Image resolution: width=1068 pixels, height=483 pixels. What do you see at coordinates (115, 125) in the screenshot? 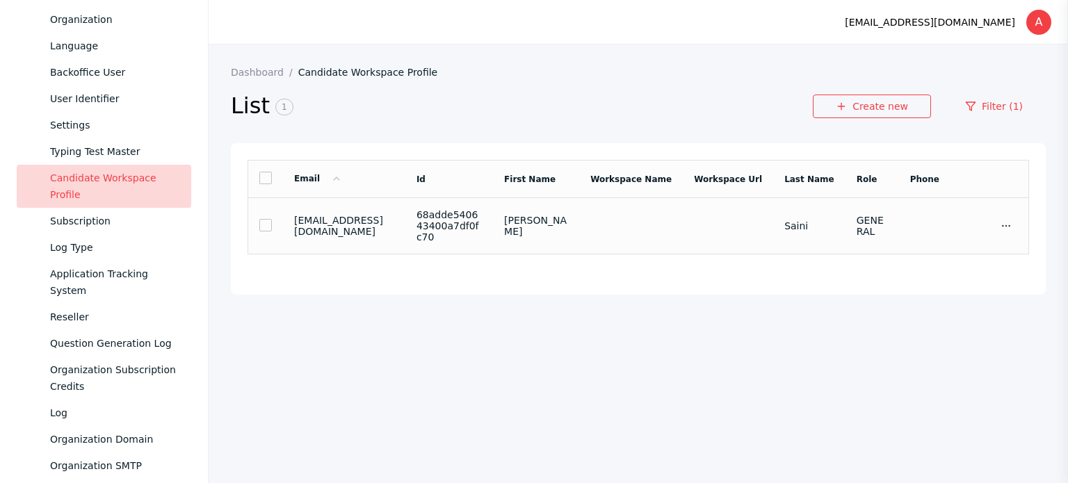
I see `div: Settings` at bounding box center [115, 125].